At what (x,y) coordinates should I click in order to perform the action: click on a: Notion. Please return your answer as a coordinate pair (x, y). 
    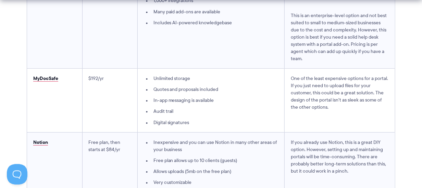
    Looking at the image, I should click on (40, 142).